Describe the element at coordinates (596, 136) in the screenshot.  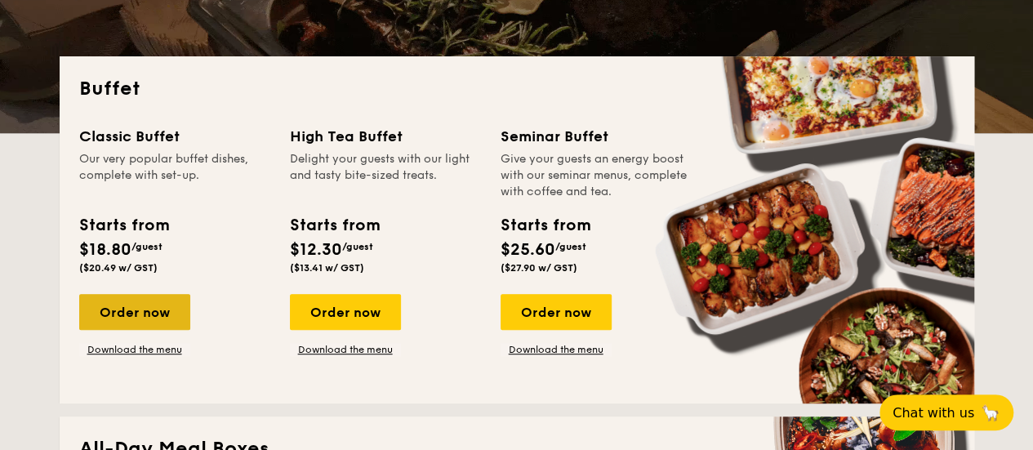
I see `div: Seminar Buffet` at that location.